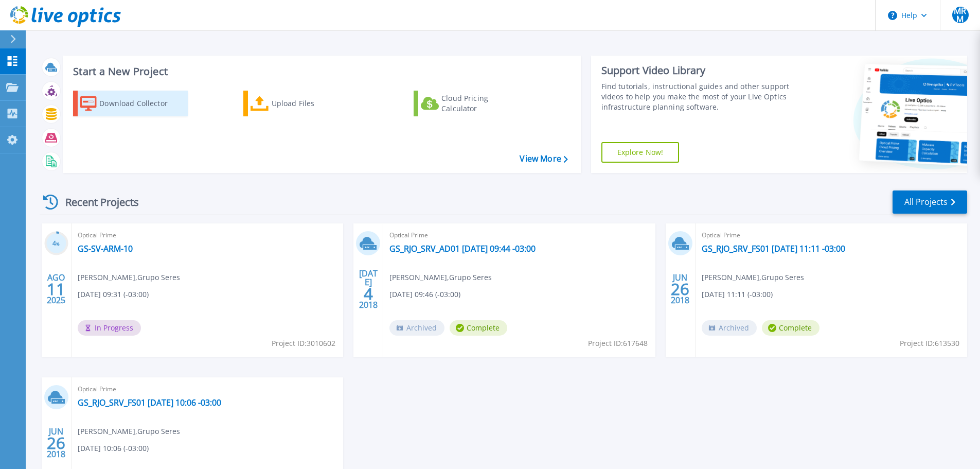 This screenshot has width=980, height=469. I want to click on div: Recent Projects, so click(96, 202).